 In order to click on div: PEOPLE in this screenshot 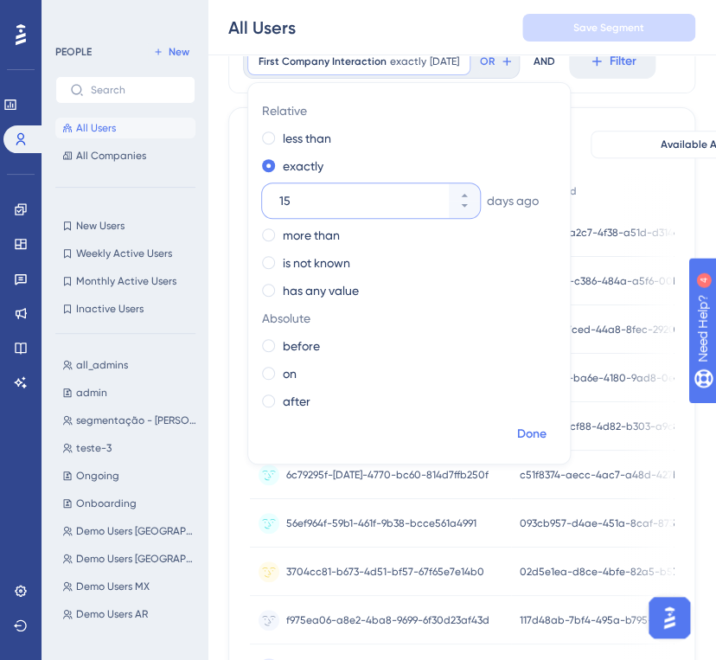, I will do `click(73, 52)`.